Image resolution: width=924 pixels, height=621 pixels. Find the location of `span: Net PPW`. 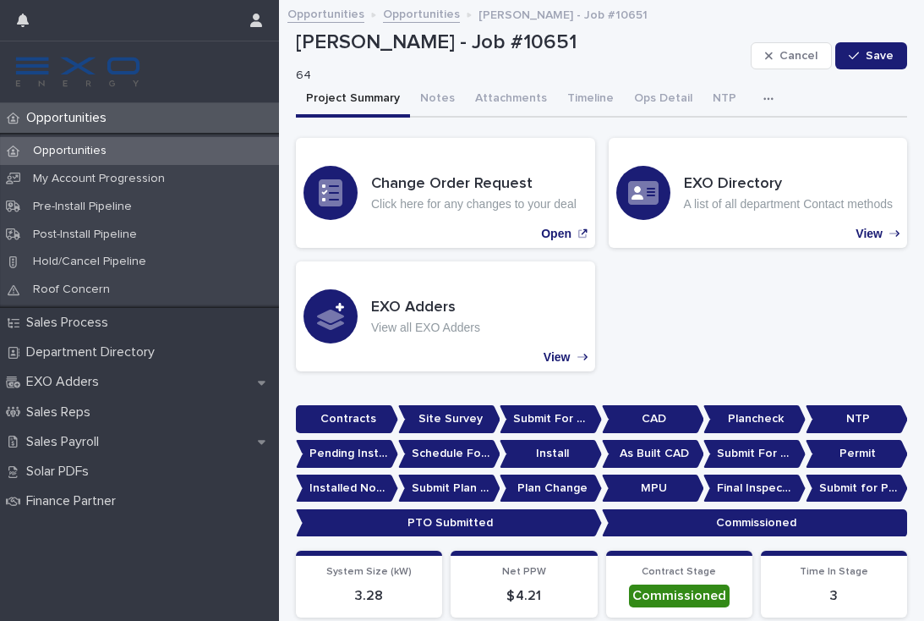

span: Net PPW is located at coordinates (524, 572).